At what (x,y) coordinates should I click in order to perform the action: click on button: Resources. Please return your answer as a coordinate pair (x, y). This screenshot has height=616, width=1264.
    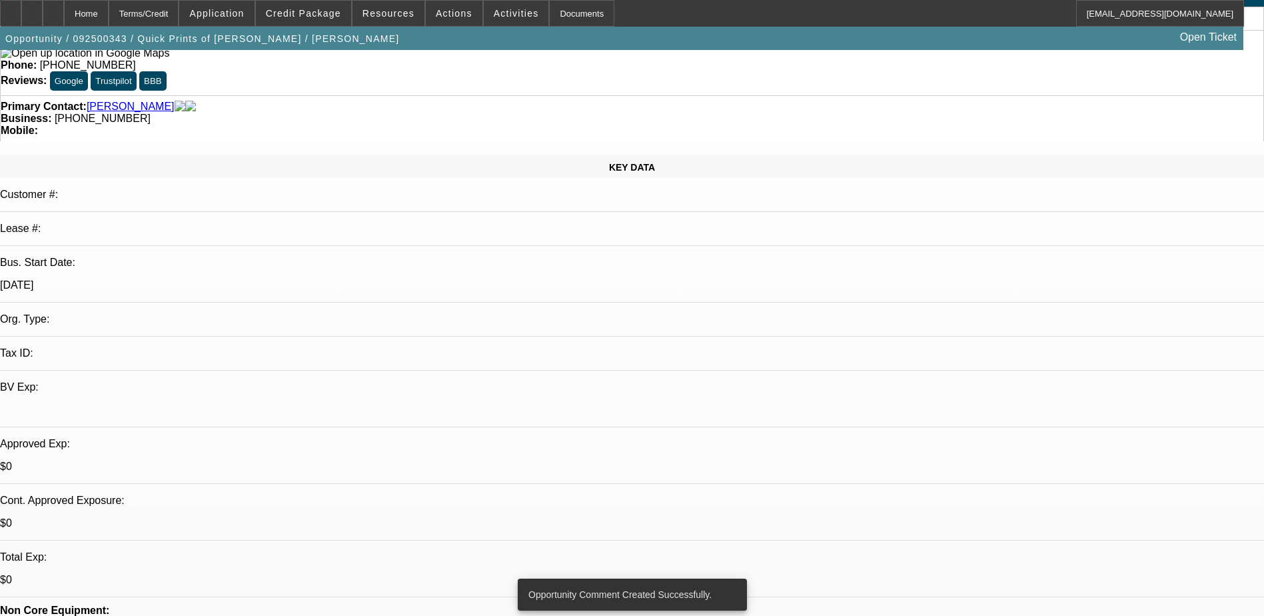
    Looking at the image, I should click on (389, 13).